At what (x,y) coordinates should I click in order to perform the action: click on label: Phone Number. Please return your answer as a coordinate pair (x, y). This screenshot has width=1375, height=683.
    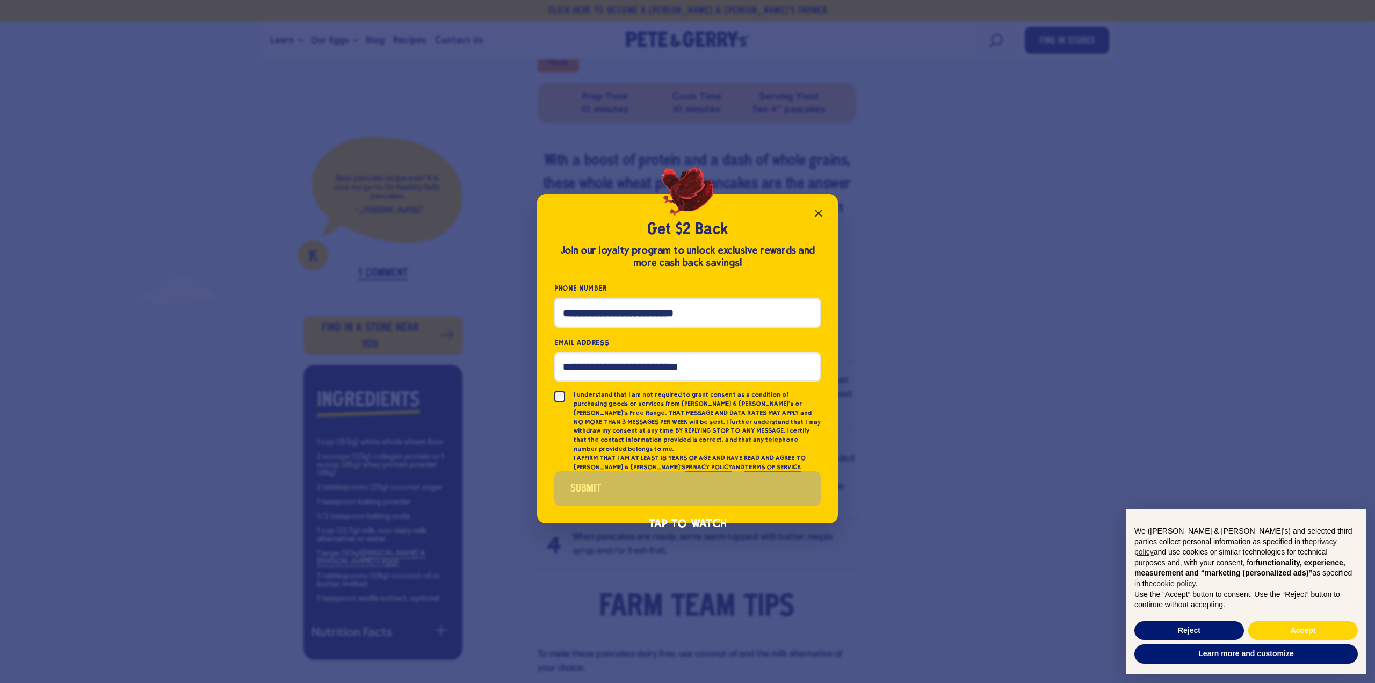
    Looking at the image, I should click on (688, 288).